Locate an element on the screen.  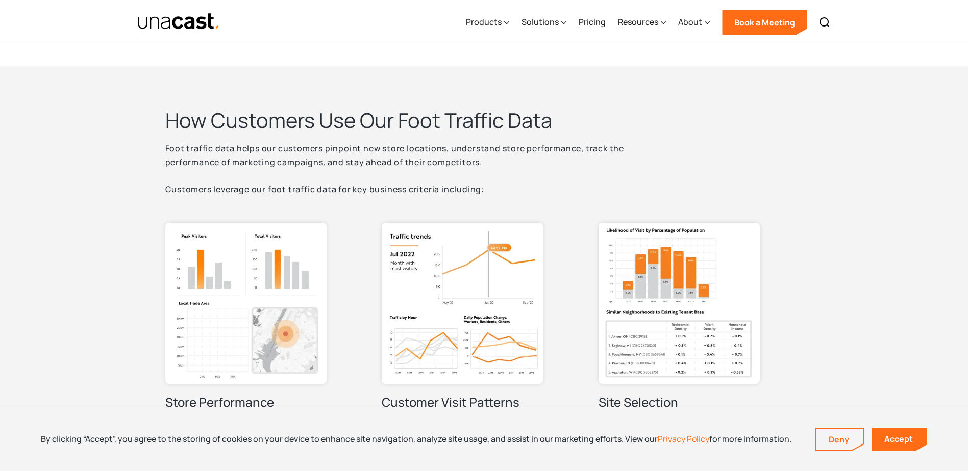
a: Privacy Policy is located at coordinates (683, 439).